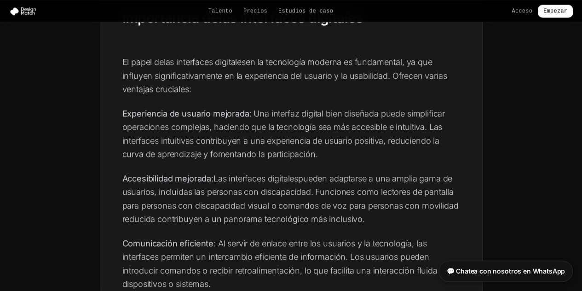 The height and width of the screenshot is (291, 582). What do you see at coordinates (285, 75) in the screenshot?
I see `font: en la tecnología moderna es fundamental, ya que influyen significativamente en la experiencia del...` at bounding box center [285, 75].